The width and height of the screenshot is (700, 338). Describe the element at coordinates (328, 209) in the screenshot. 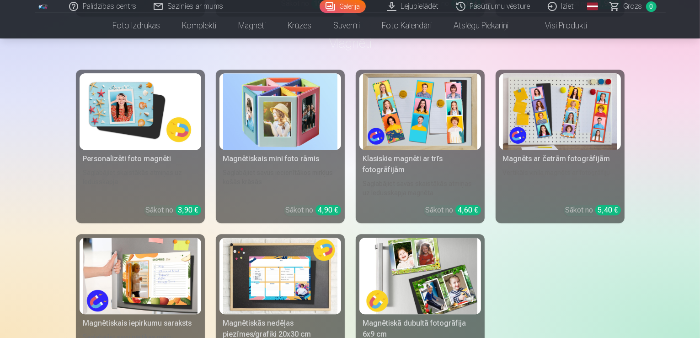

I see `div: 4,90 €` at that location.